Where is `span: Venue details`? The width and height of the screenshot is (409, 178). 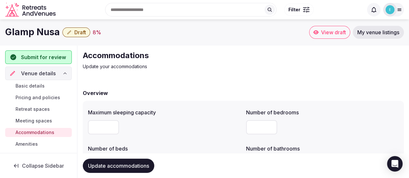 span: Venue details is located at coordinates (38, 73).